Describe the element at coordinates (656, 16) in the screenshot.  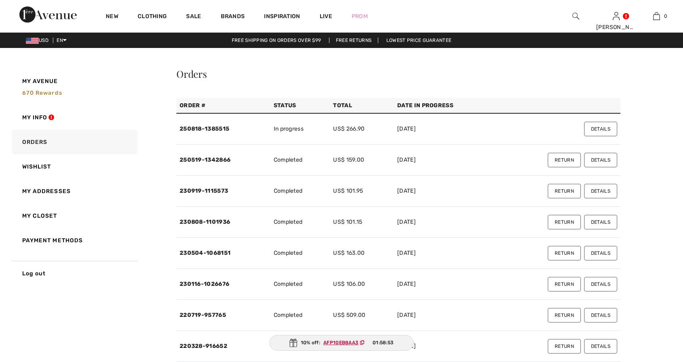
I see `img: My Bag` at that location.